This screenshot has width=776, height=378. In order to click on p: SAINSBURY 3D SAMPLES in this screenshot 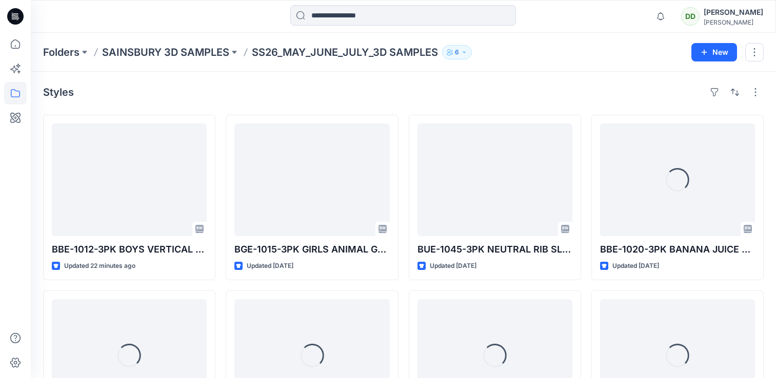, I will do `click(166, 52)`.